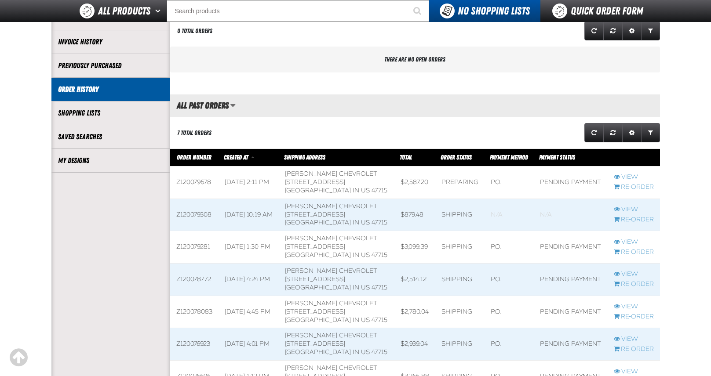 This screenshot has height=376, width=711. I want to click on h2: All Past Orders, so click(199, 106).